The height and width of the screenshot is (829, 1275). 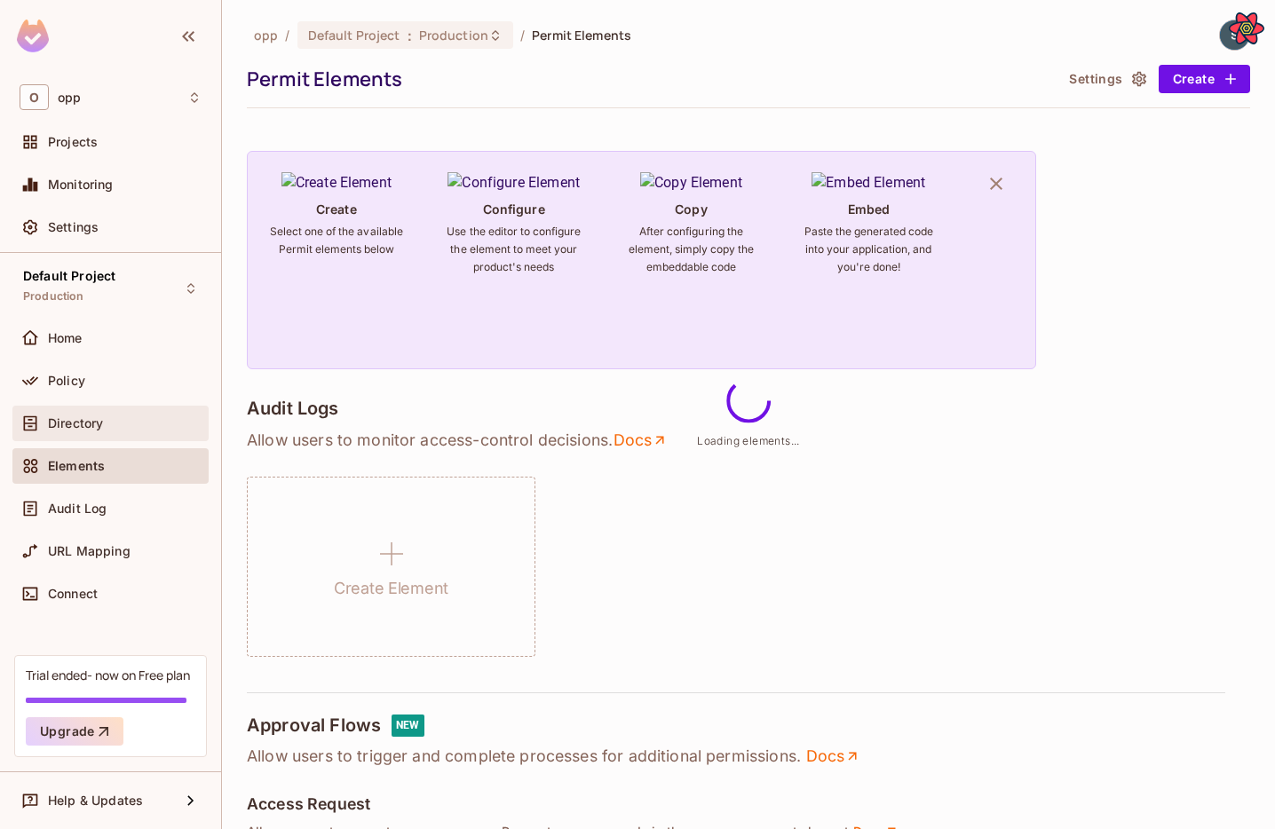 What do you see at coordinates (73, 227) in the screenshot?
I see `span: Settings` at bounding box center [73, 227].